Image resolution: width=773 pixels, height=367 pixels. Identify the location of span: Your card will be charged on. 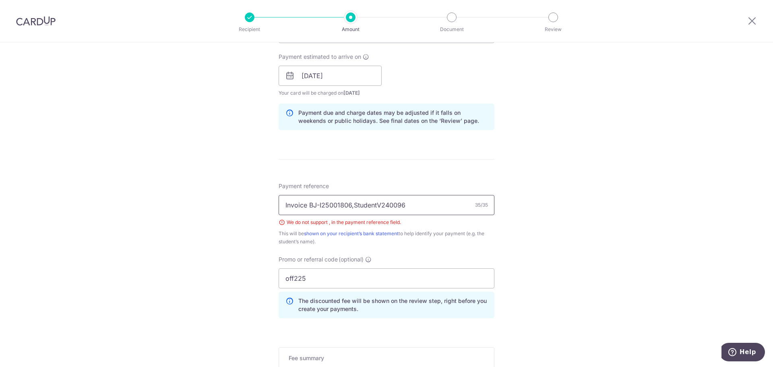
(330, 93).